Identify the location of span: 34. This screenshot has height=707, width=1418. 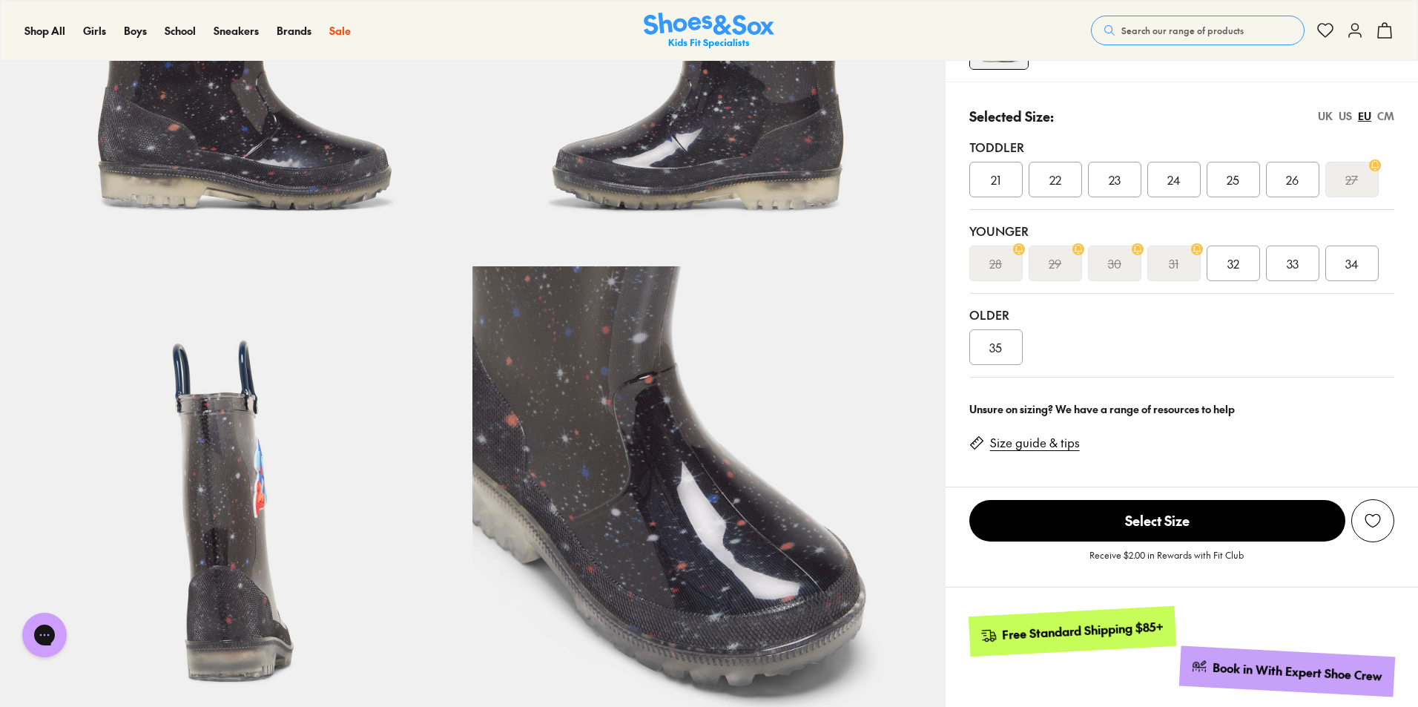
(1352, 263).